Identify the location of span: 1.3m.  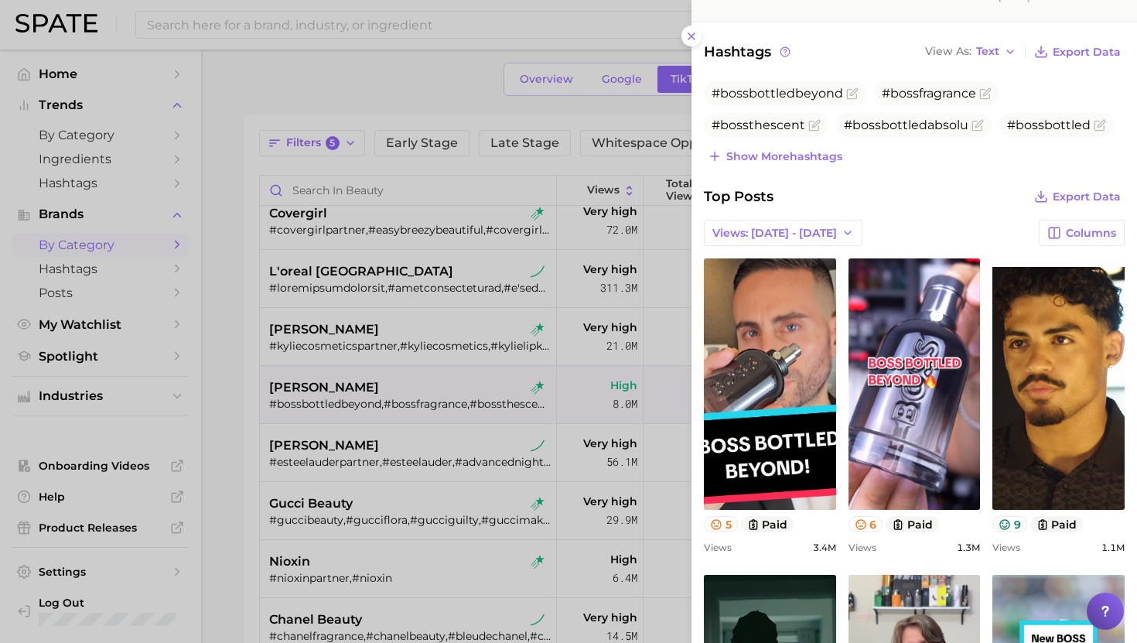
(969, 547).